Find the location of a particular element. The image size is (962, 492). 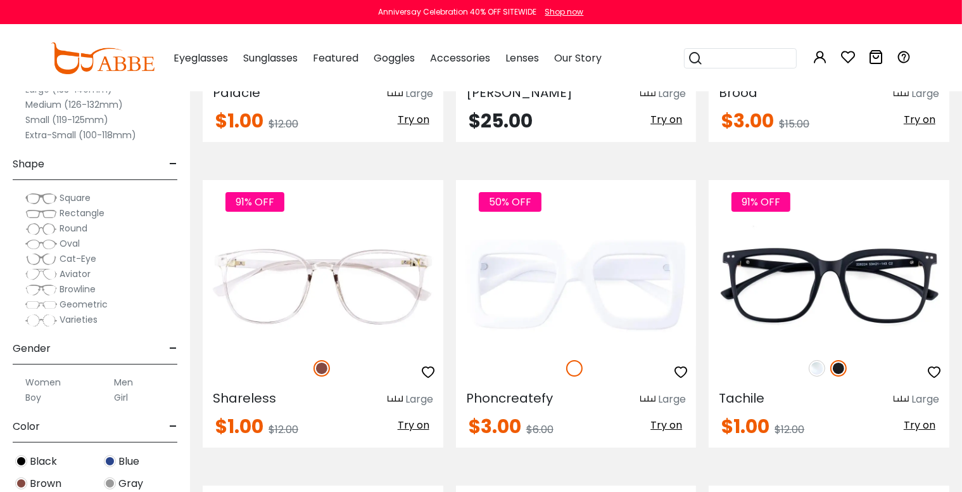

span: Tachile is located at coordinates (742, 398).